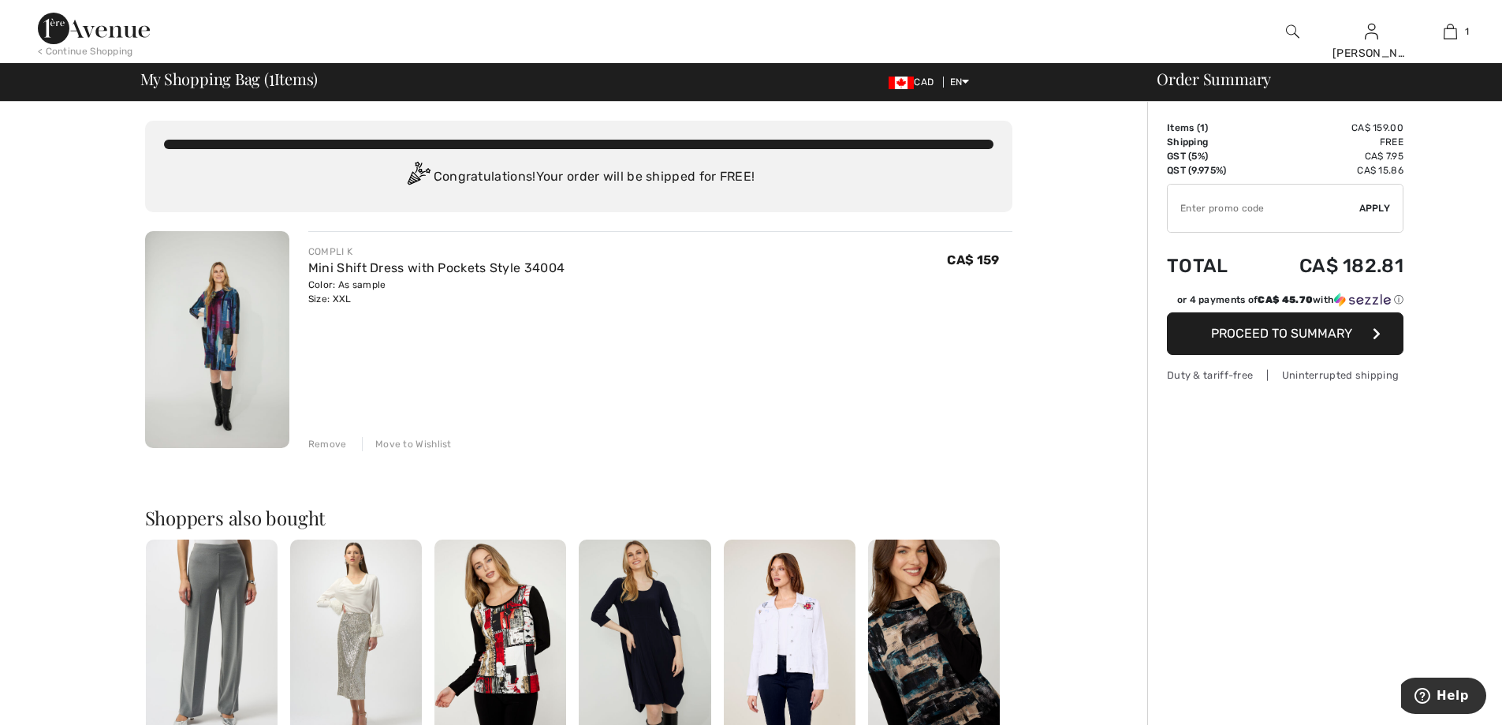  I want to click on td: CA$ 15.86, so click(1329, 170).